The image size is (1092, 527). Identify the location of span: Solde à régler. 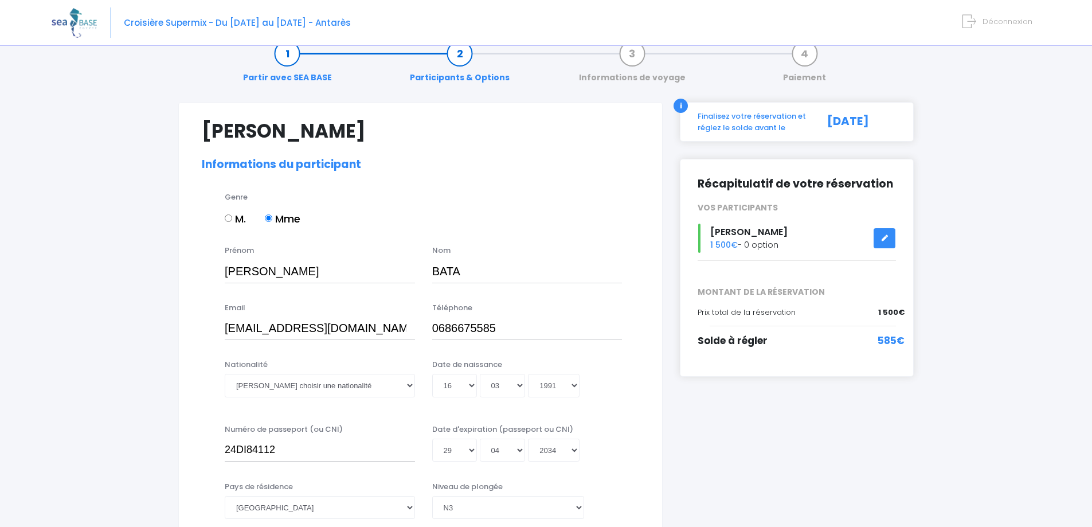
(733, 341).